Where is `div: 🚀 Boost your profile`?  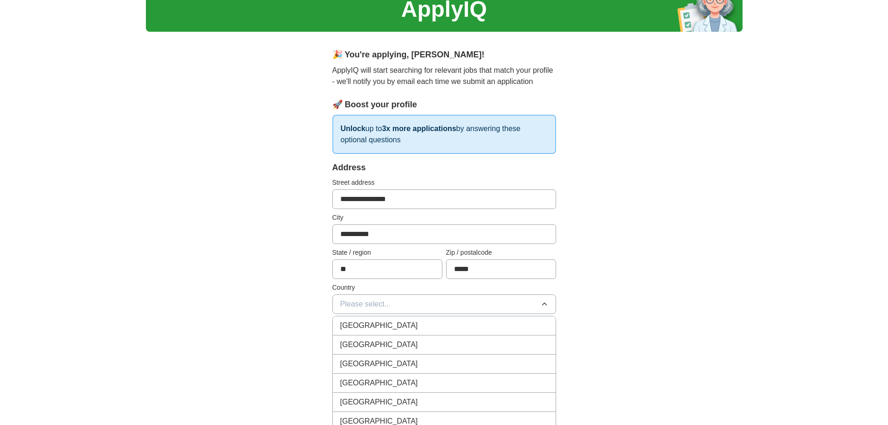 div: 🚀 Boost your profile is located at coordinates (444, 104).